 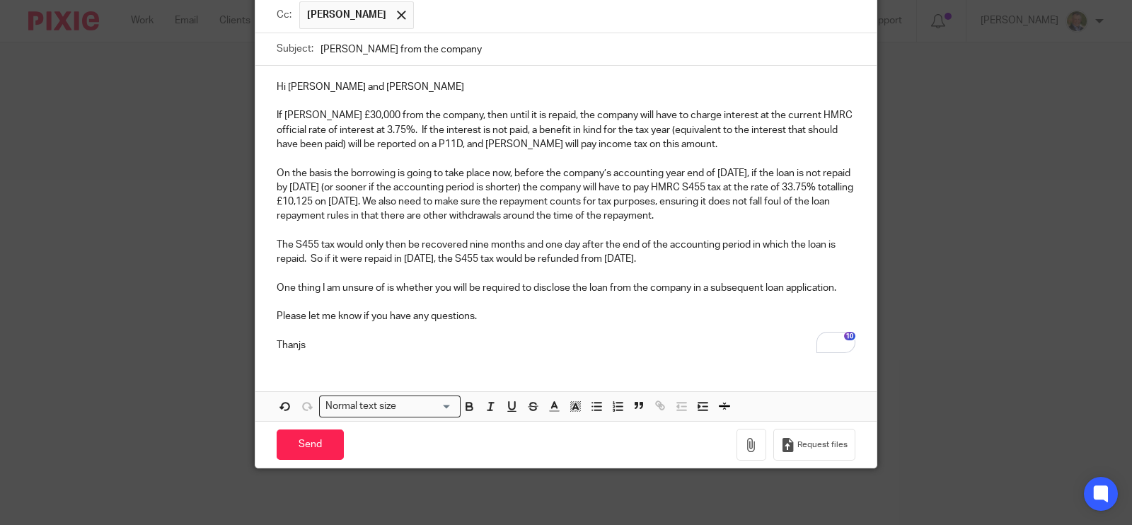 I want to click on p: Please let me know if you have any questions., so click(x=566, y=316).